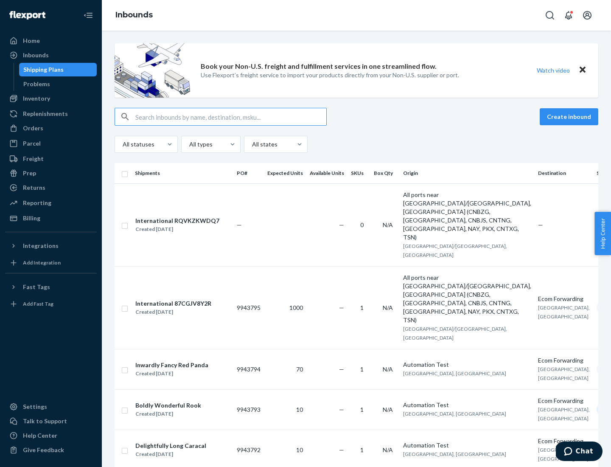  Describe the element at coordinates (37, 84) in the screenshot. I see `div: Problems` at that location.